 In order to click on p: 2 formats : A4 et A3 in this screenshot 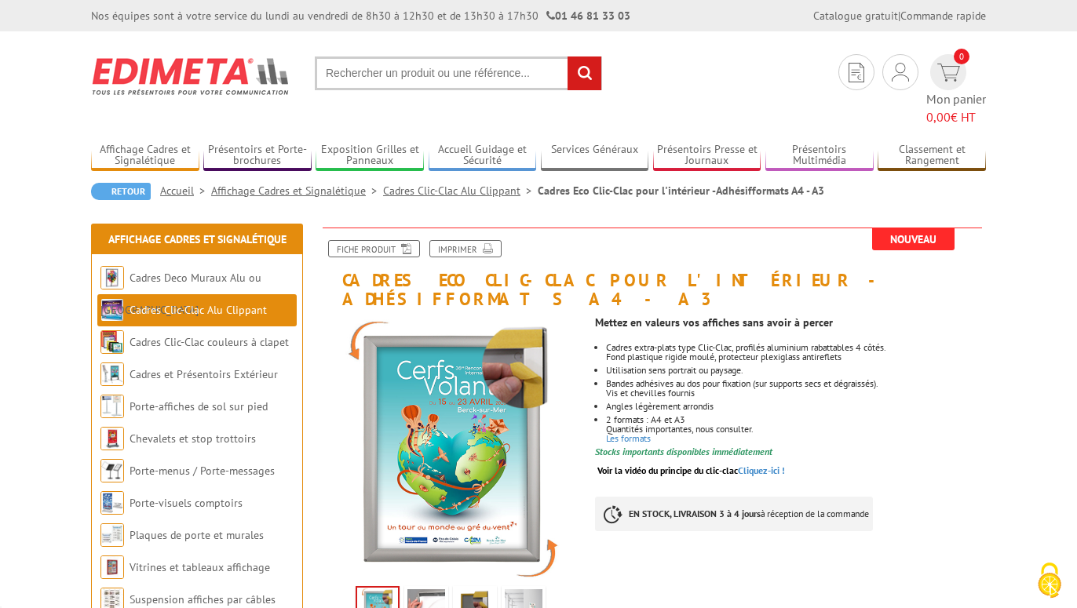, I will do `click(796, 420)`.